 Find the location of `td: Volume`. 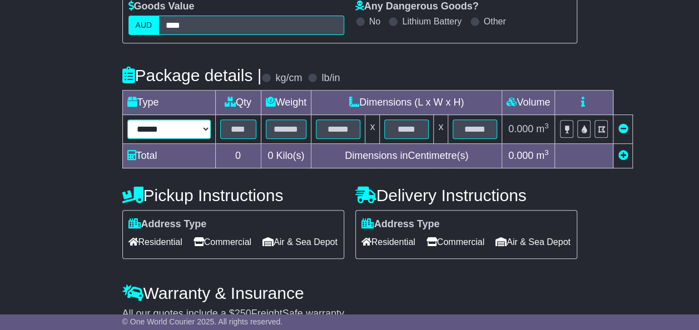

td: Volume is located at coordinates (528, 103).